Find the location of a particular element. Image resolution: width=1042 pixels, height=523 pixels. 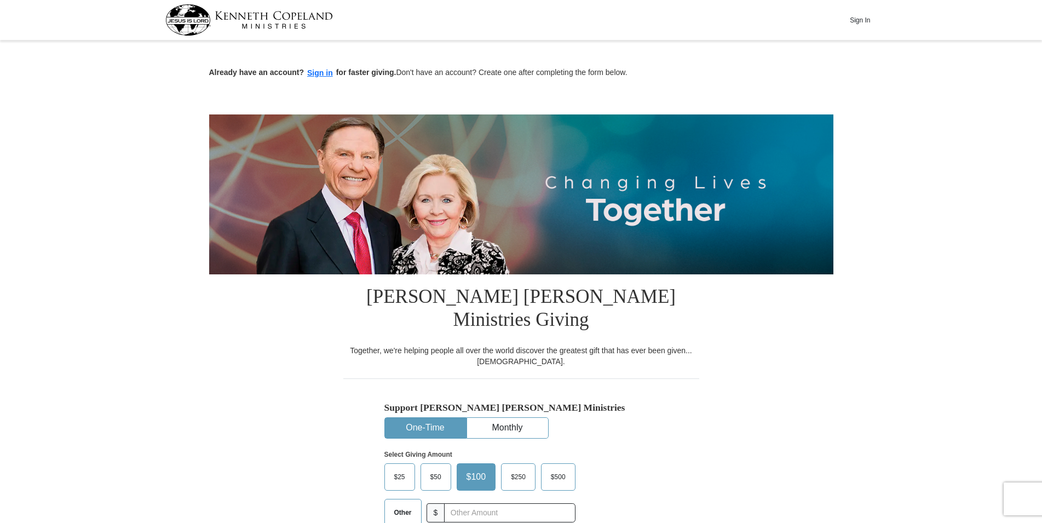

button: One-Time is located at coordinates (425, 428).